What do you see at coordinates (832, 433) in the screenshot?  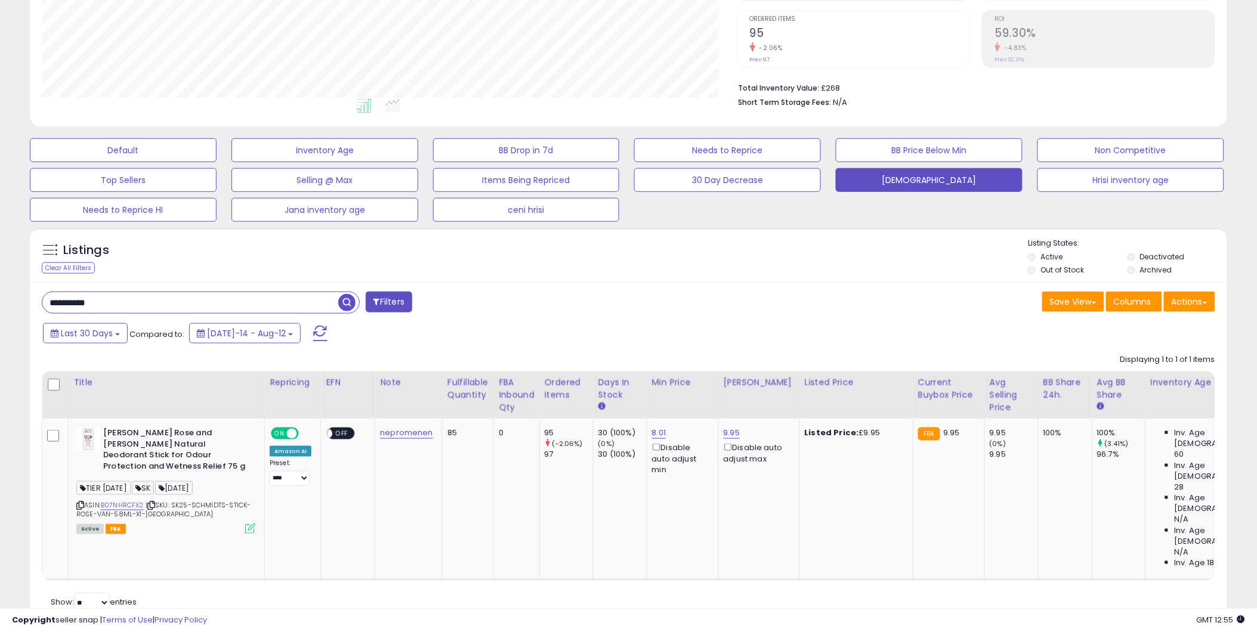 I see `b: Listed Price:` at bounding box center [832, 433].